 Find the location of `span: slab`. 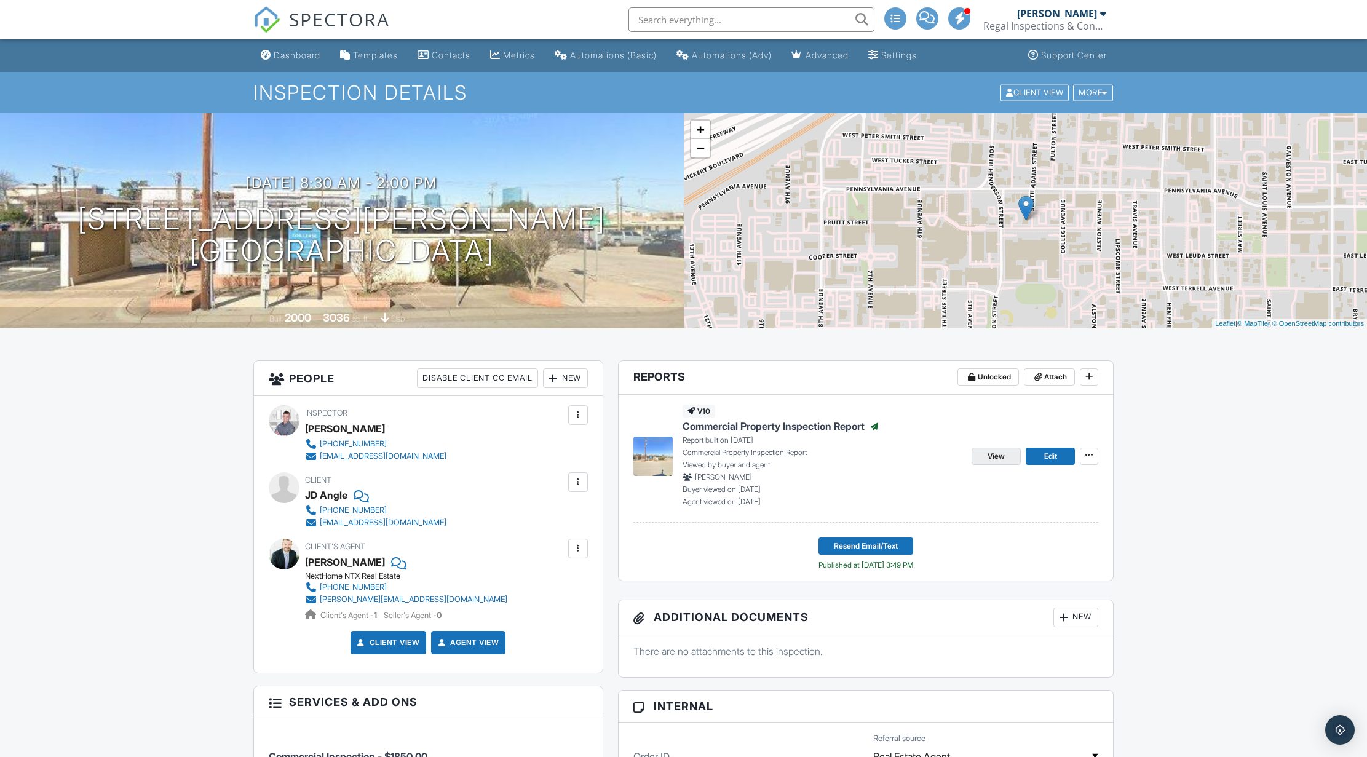

span: slab is located at coordinates (398, 319).